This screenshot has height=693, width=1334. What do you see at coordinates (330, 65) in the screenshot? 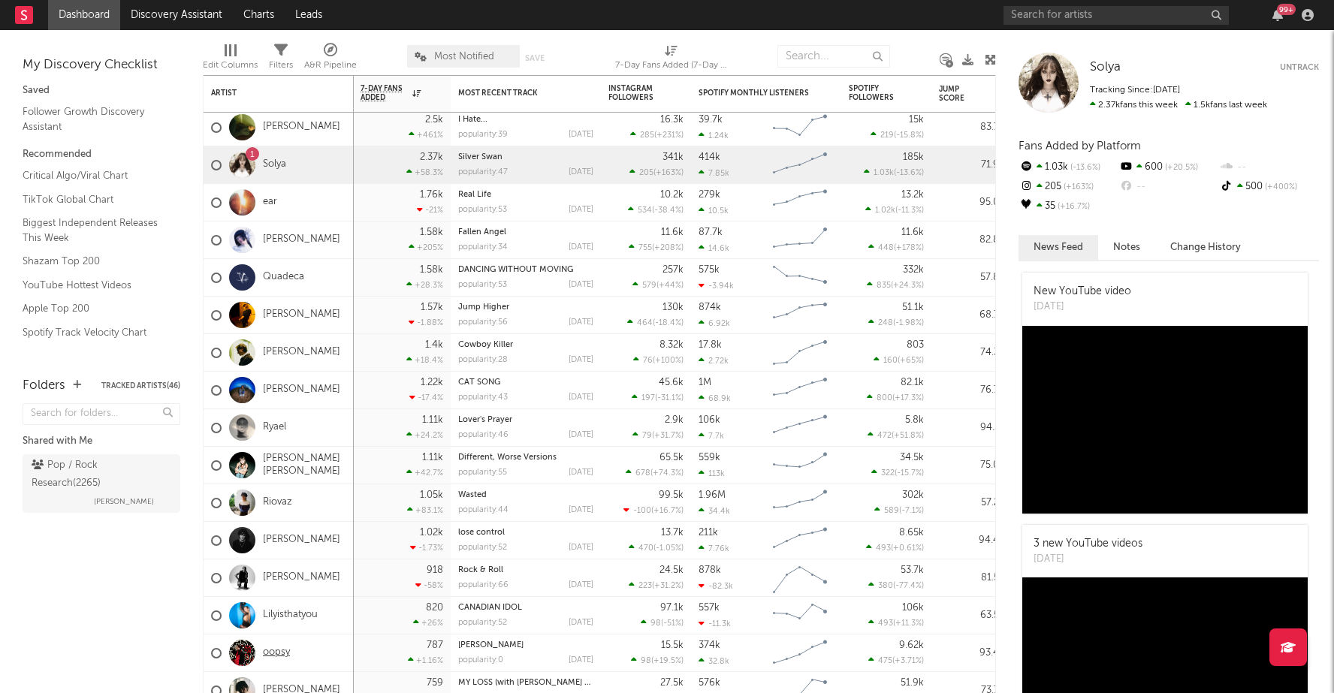
I see `div: A&R Pipeline` at bounding box center [330, 65].